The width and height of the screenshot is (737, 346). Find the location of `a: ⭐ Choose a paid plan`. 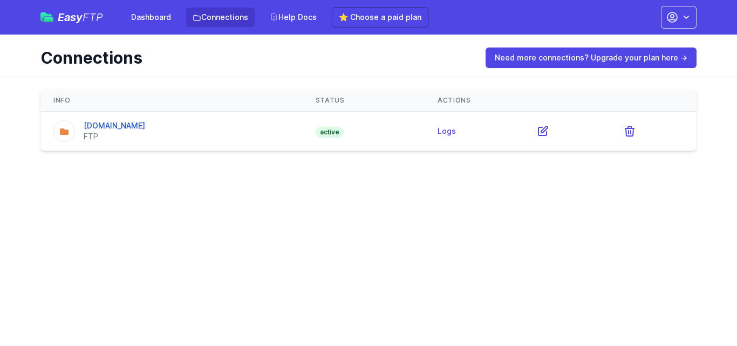

a: ⭐ Choose a paid plan is located at coordinates (380, 17).